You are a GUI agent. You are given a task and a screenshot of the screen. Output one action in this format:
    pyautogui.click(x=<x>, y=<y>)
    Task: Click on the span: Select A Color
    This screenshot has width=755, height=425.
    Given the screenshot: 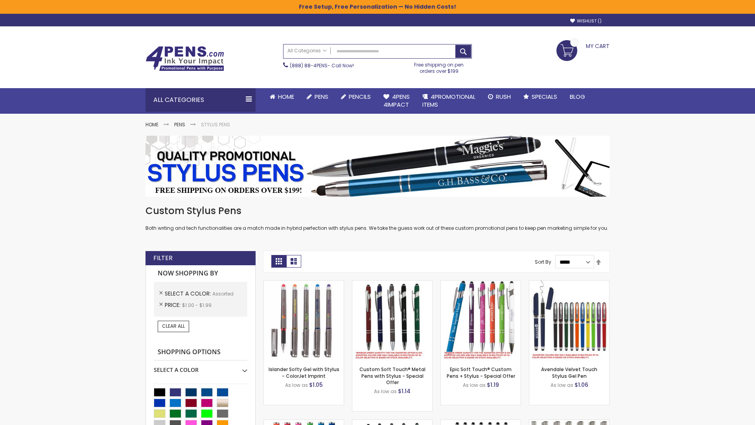 What is the action you would take?
    pyautogui.click(x=188, y=293)
    